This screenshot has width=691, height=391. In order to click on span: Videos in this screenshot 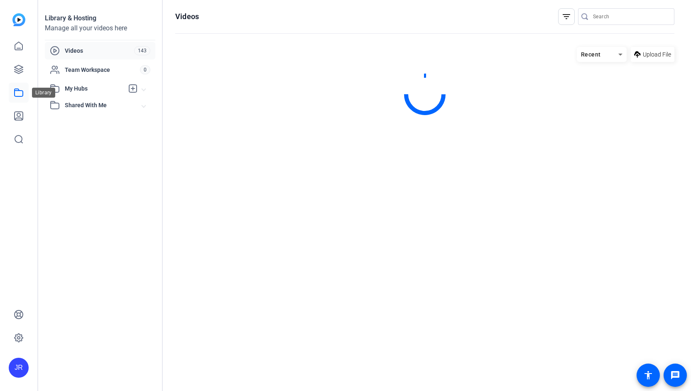, I will do `click(99, 51)`.